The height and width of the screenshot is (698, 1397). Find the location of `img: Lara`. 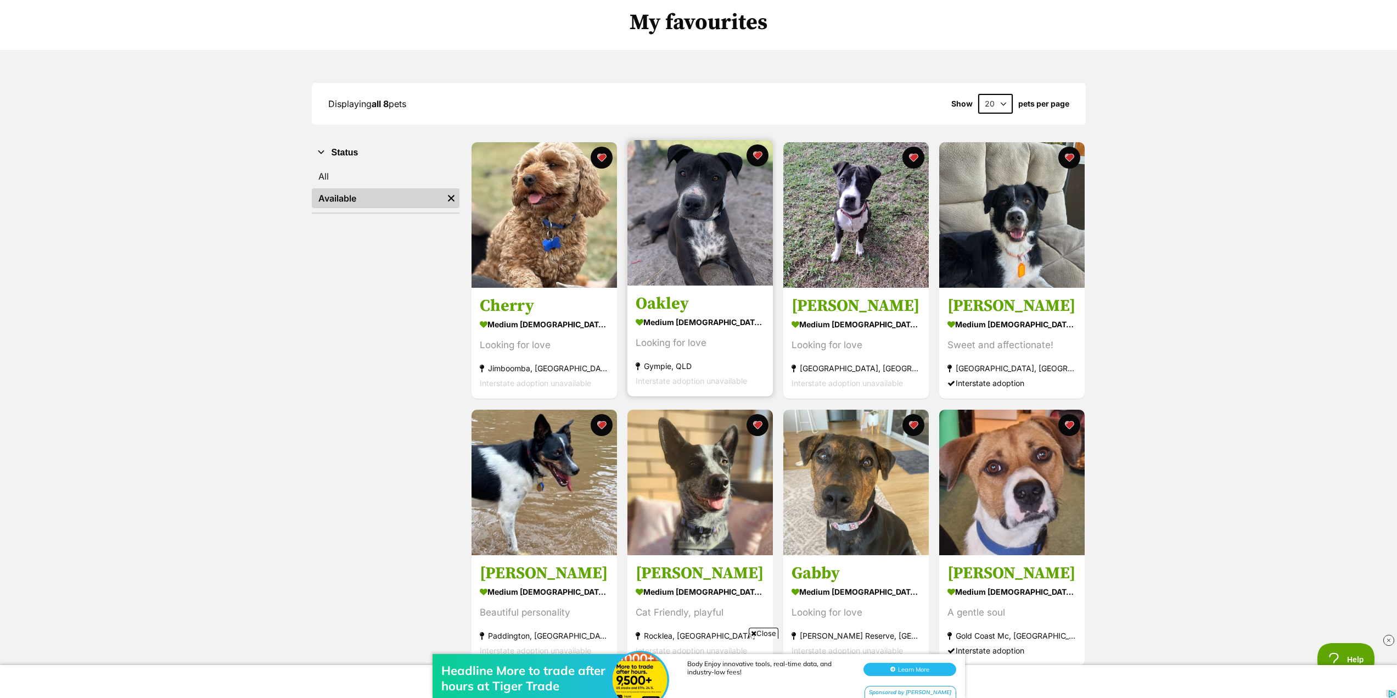

img: Lara is located at coordinates (1012, 215).